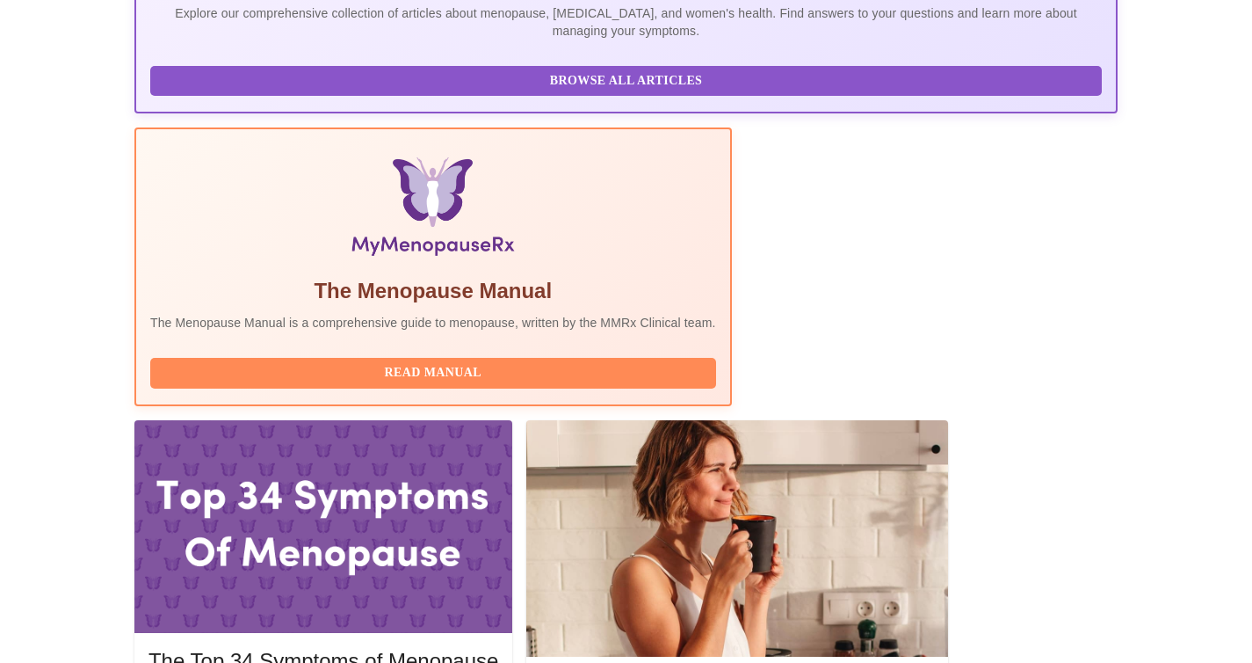 This screenshot has width=1252, height=663. Describe the element at coordinates (433, 323) in the screenshot. I see `p: The Menopause Manual is a comprehensive guide to menopause, written by the MMRx Clinical team.` at that location.